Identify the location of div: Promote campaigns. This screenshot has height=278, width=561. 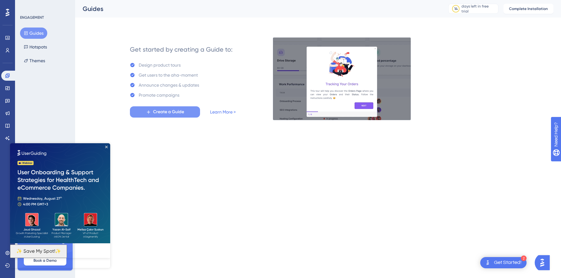
(159, 95).